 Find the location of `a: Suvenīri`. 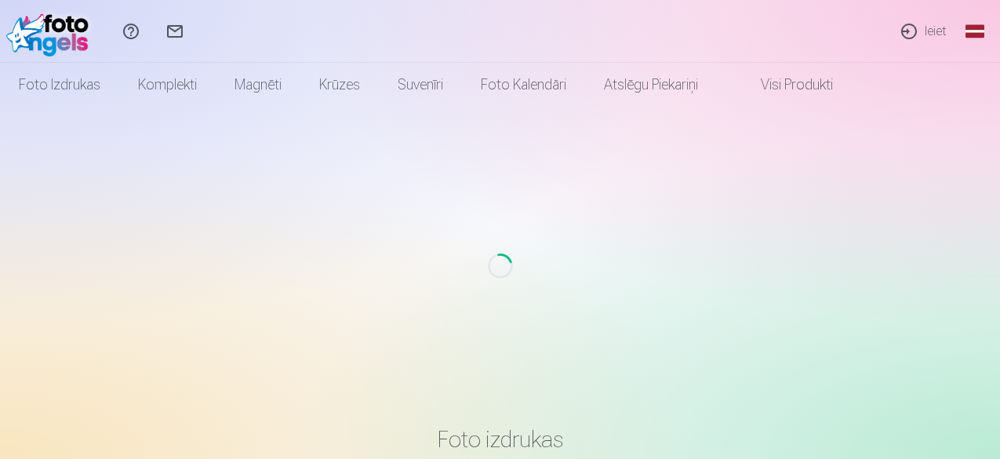

a: Suvenīri is located at coordinates (420, 85).